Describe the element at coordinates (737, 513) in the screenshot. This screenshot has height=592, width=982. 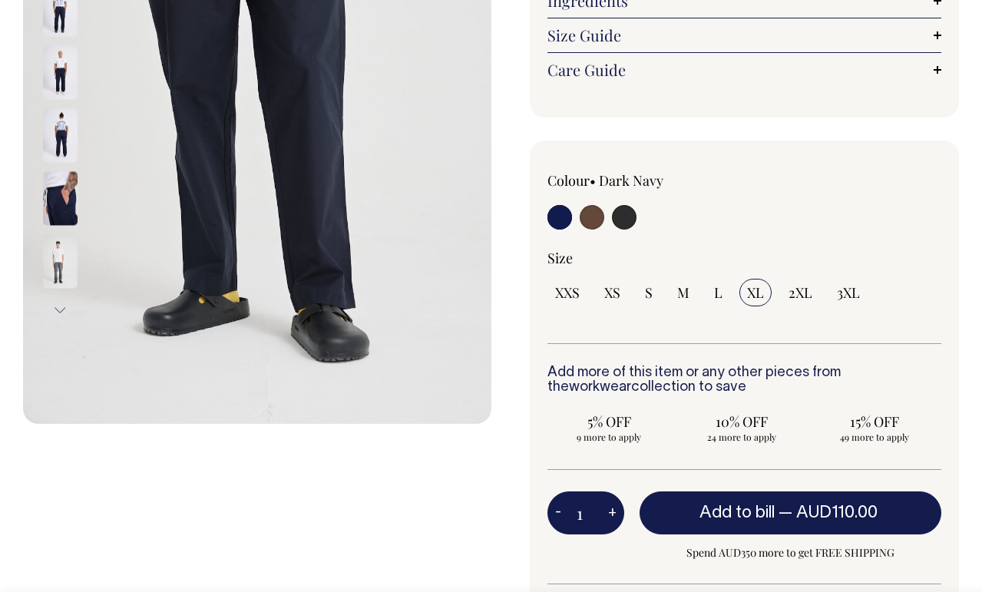
I see `span: Add to bill` at that location.